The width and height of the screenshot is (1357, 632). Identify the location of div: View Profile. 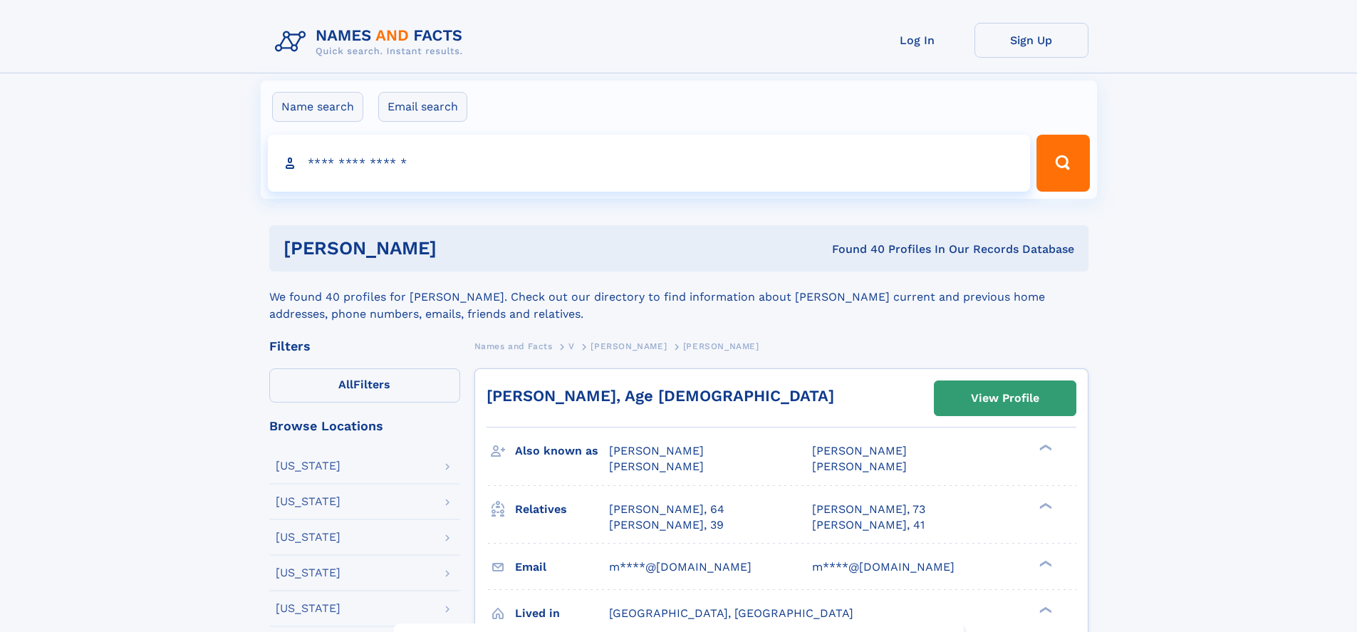
(1005, 398).